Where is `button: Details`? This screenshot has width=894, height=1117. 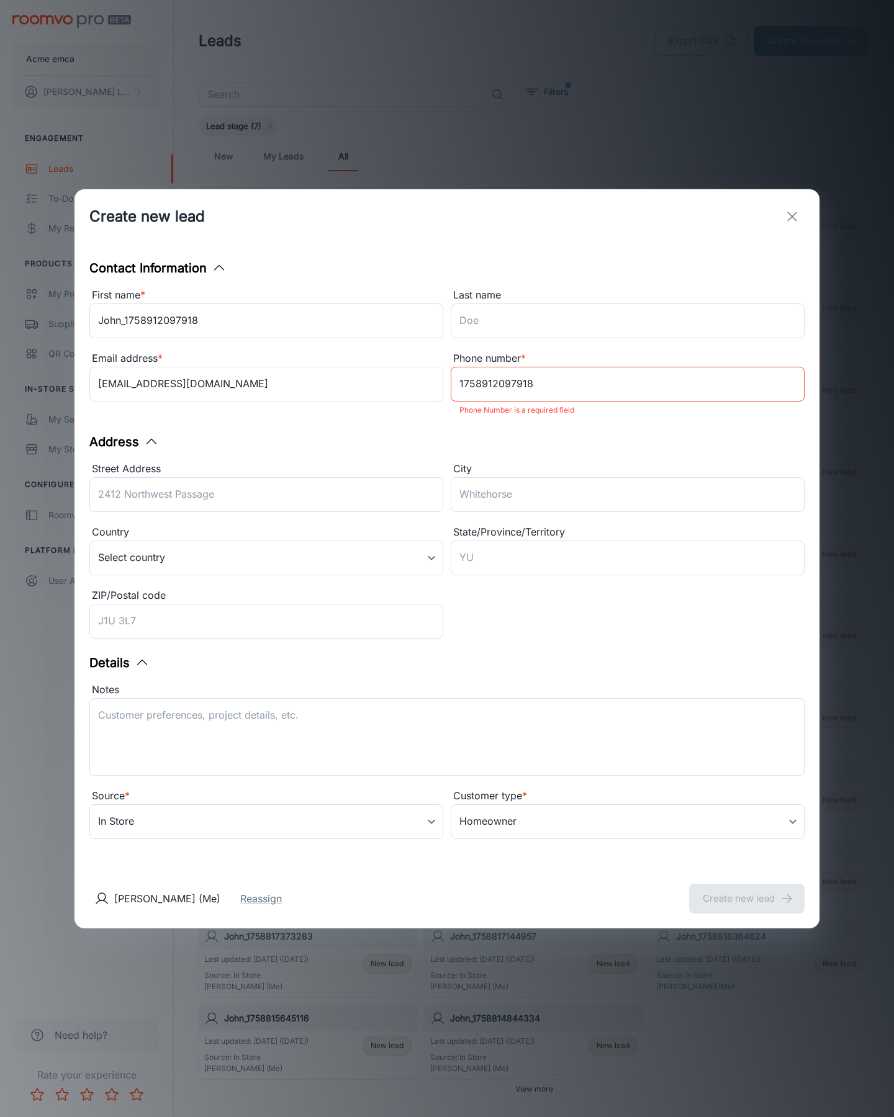
button: Details is located at coordinates (119, 663).